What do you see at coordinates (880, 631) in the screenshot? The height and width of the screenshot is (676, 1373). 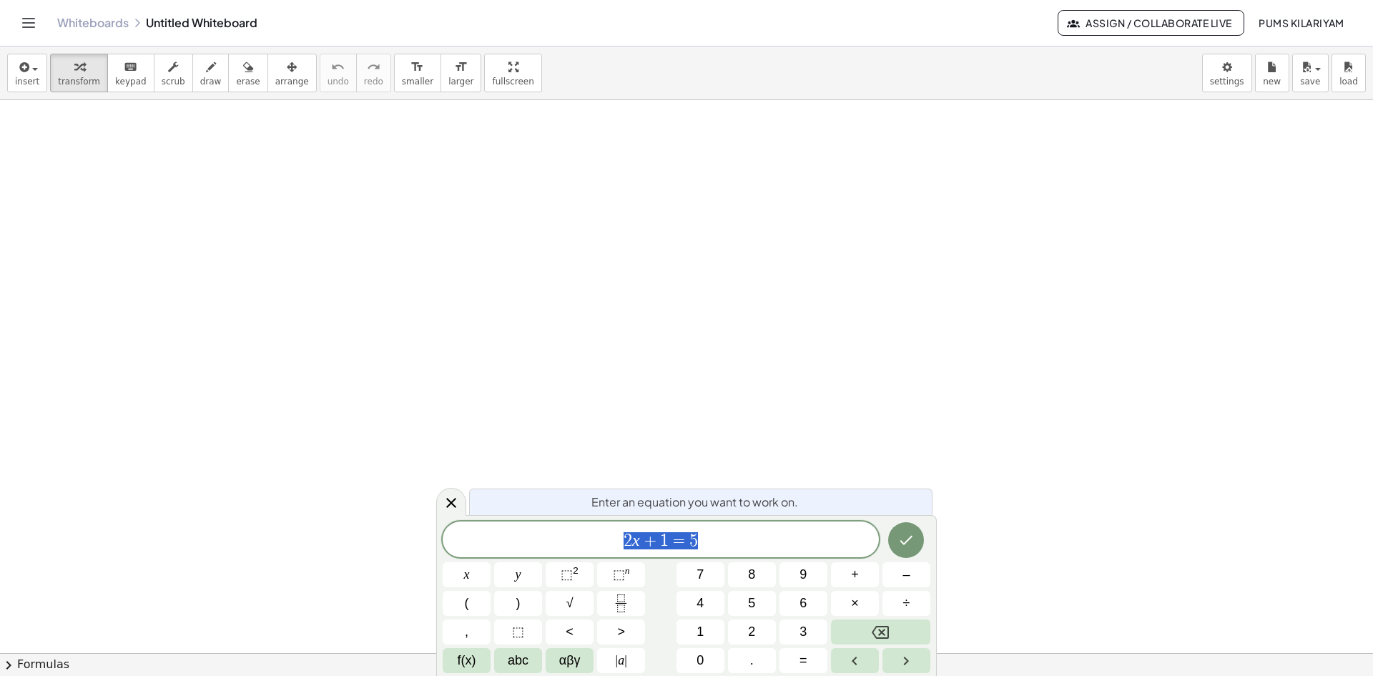 I see `button: Backspace` at bounding box center [880, 631].